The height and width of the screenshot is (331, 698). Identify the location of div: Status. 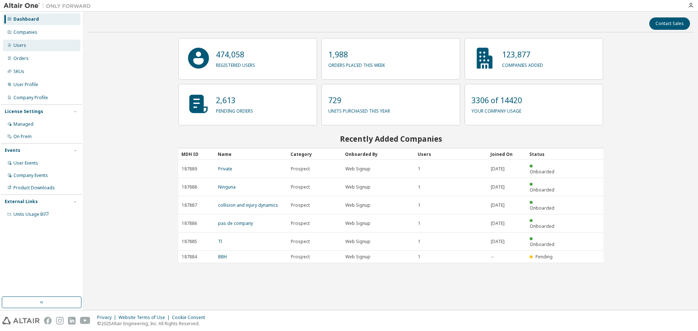
(545, 154).